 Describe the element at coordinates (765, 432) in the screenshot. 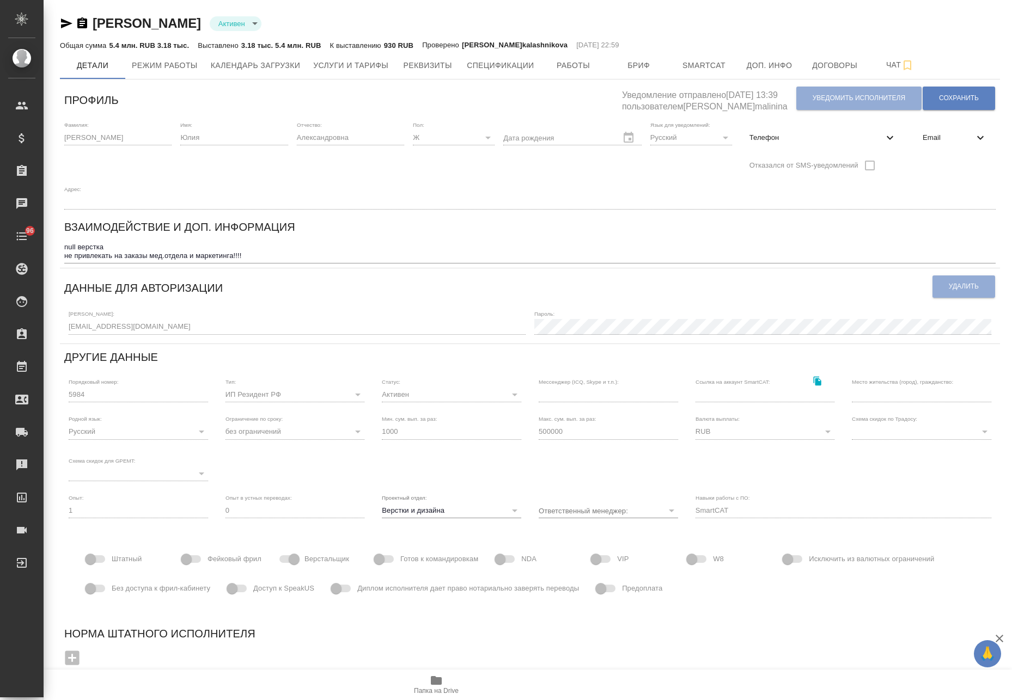

I see `div: RUB` at that location.